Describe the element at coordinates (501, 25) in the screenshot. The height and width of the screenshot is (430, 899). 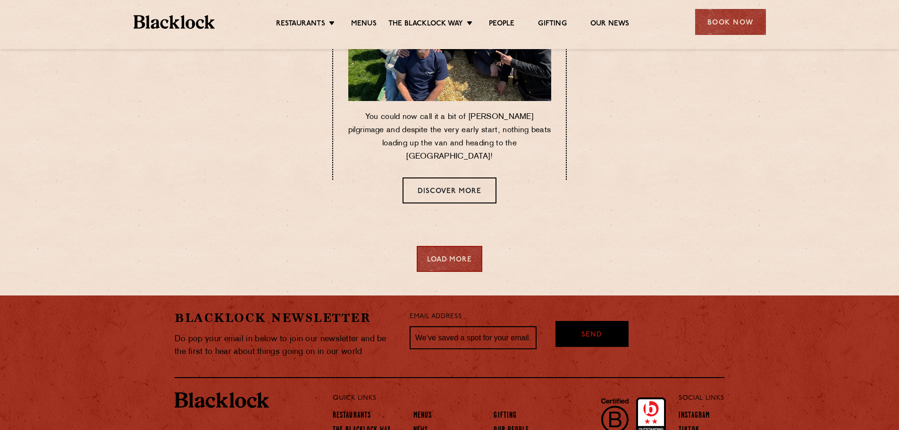
I see `a: People` at that location.